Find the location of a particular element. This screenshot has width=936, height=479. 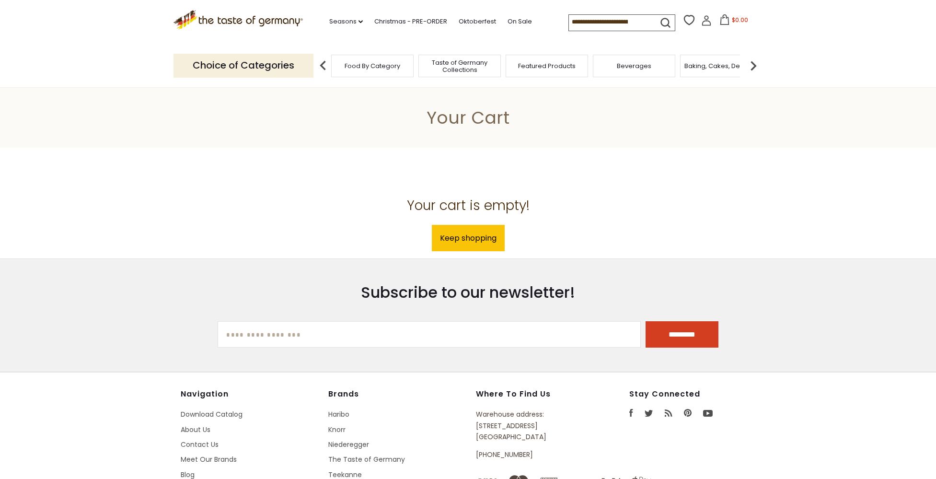

p: Choice of Categories is located at coordinates (243, 65).